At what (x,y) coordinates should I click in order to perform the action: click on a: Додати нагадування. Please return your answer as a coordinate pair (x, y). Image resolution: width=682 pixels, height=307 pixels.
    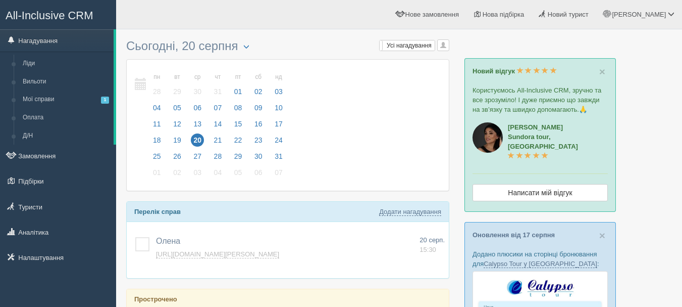
    Looking at the image, I should click on (410, 212).